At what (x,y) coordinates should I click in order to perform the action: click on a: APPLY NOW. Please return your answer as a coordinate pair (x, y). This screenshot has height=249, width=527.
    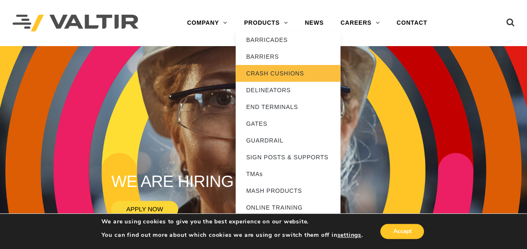
    Looking at the image, I should click on (144, 209).